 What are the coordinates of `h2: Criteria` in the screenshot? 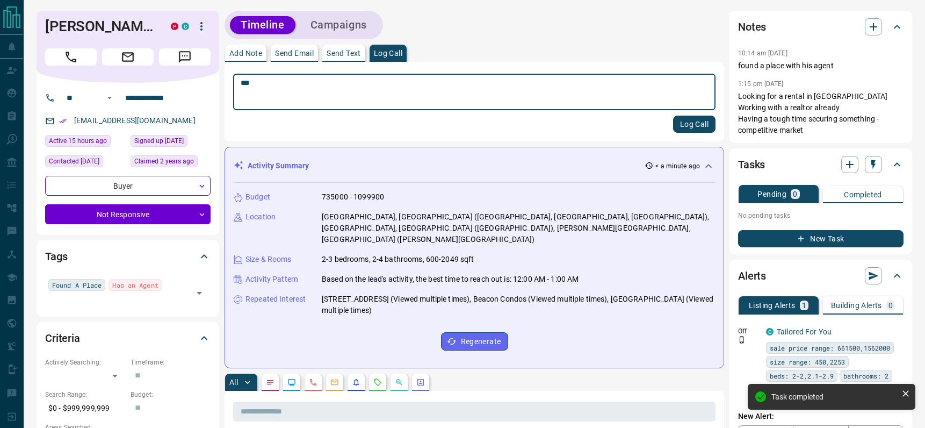 It's located at (62, 338).